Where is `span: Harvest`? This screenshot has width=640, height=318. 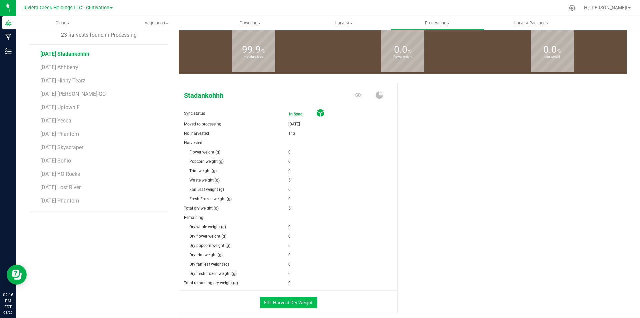
span: Harvest is located at coordinates (343, 23).